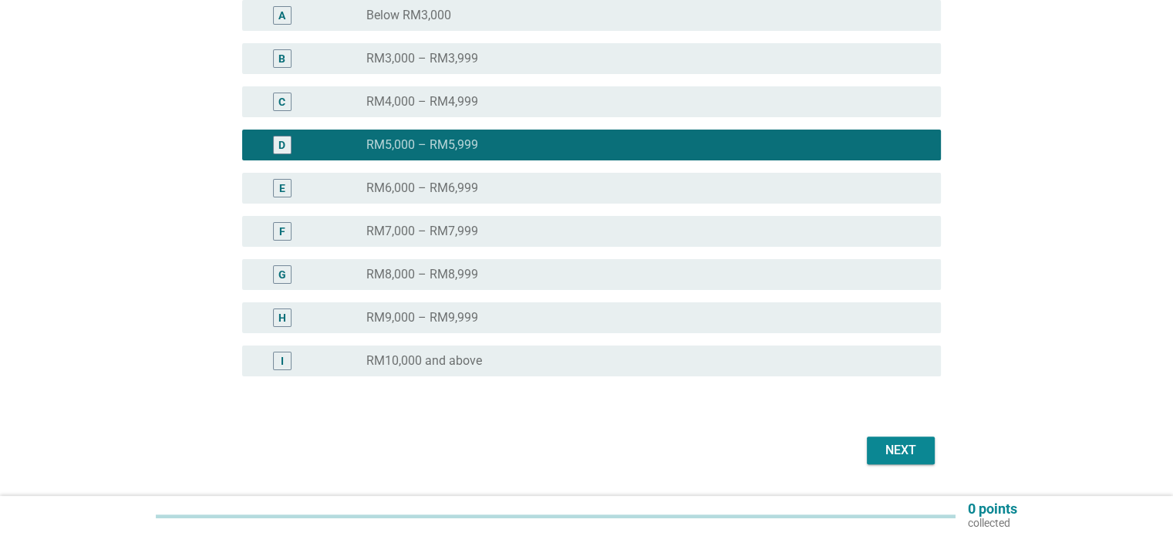 This screenshot has width=1173, height=536. What do you see at coordinates (282, 102) in the screenshot?
I see `div: C` at bounding box center [282, 102].